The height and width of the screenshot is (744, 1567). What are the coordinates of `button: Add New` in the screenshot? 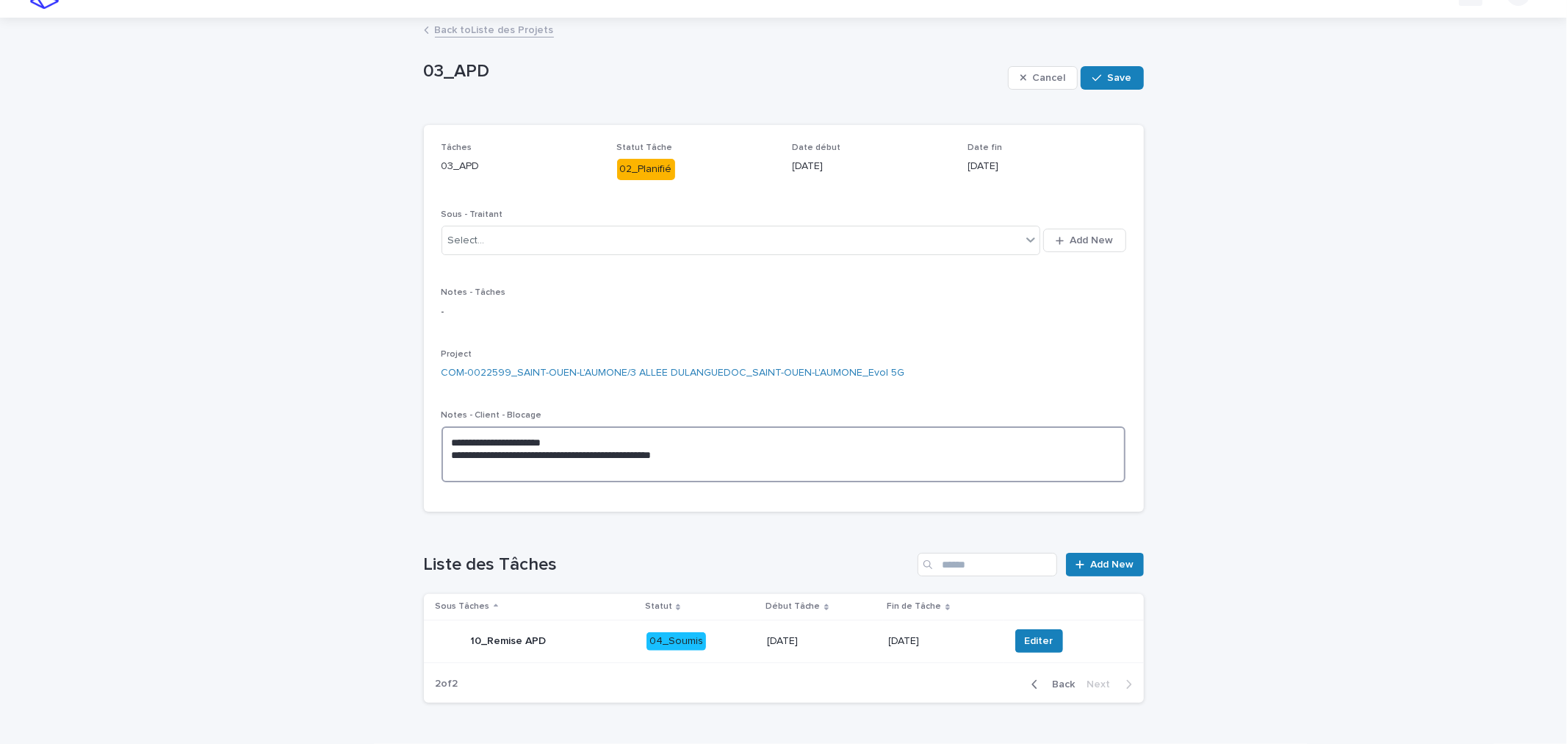 It's located at (1085, 240).